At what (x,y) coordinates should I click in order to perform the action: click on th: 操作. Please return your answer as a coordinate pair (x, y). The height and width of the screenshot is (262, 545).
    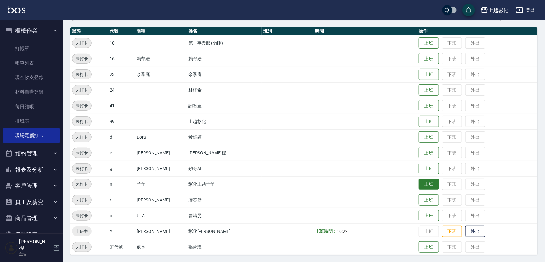
    Looking at the image, I should click on (477, 31).